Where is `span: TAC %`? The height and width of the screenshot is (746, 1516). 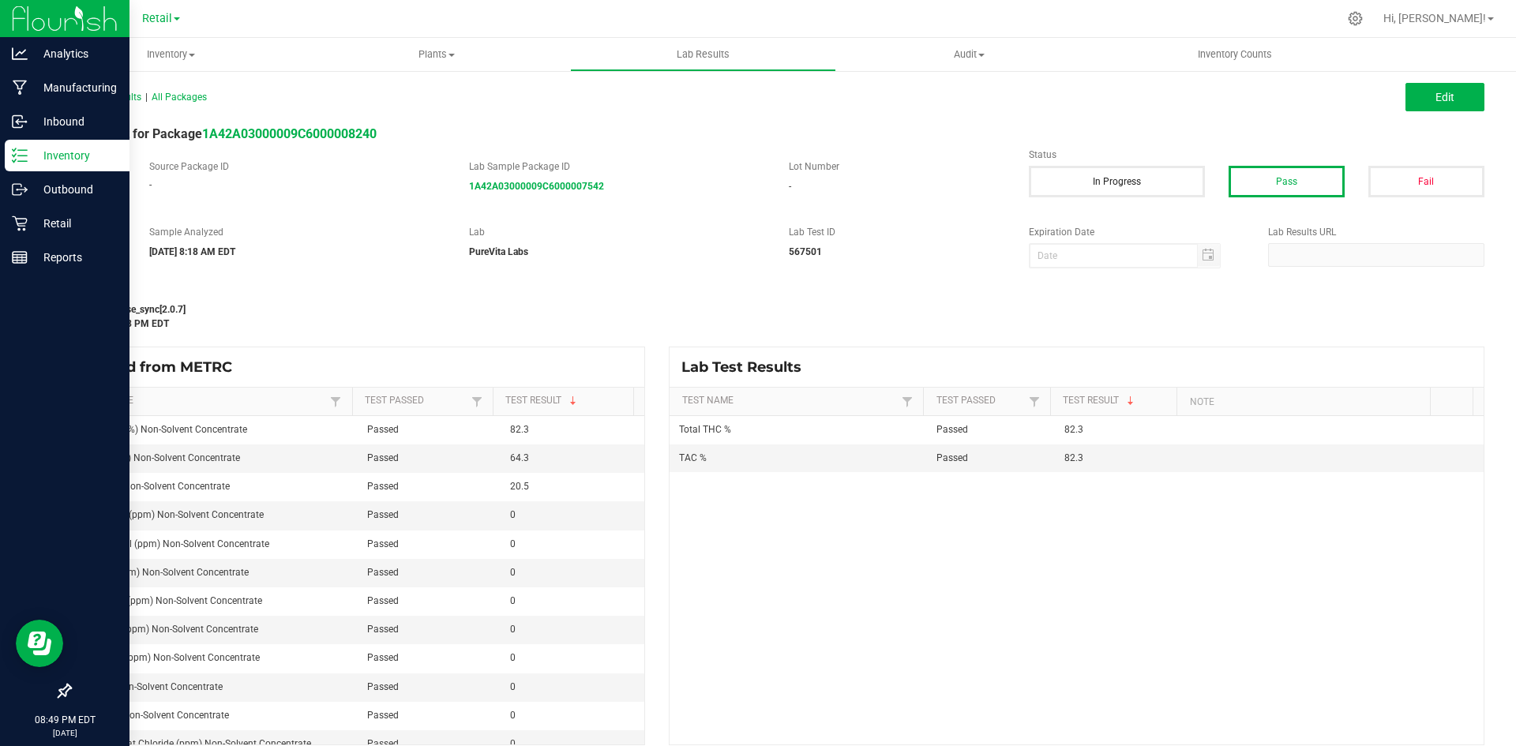
span: TAC % is located at coordinates (692, 458).